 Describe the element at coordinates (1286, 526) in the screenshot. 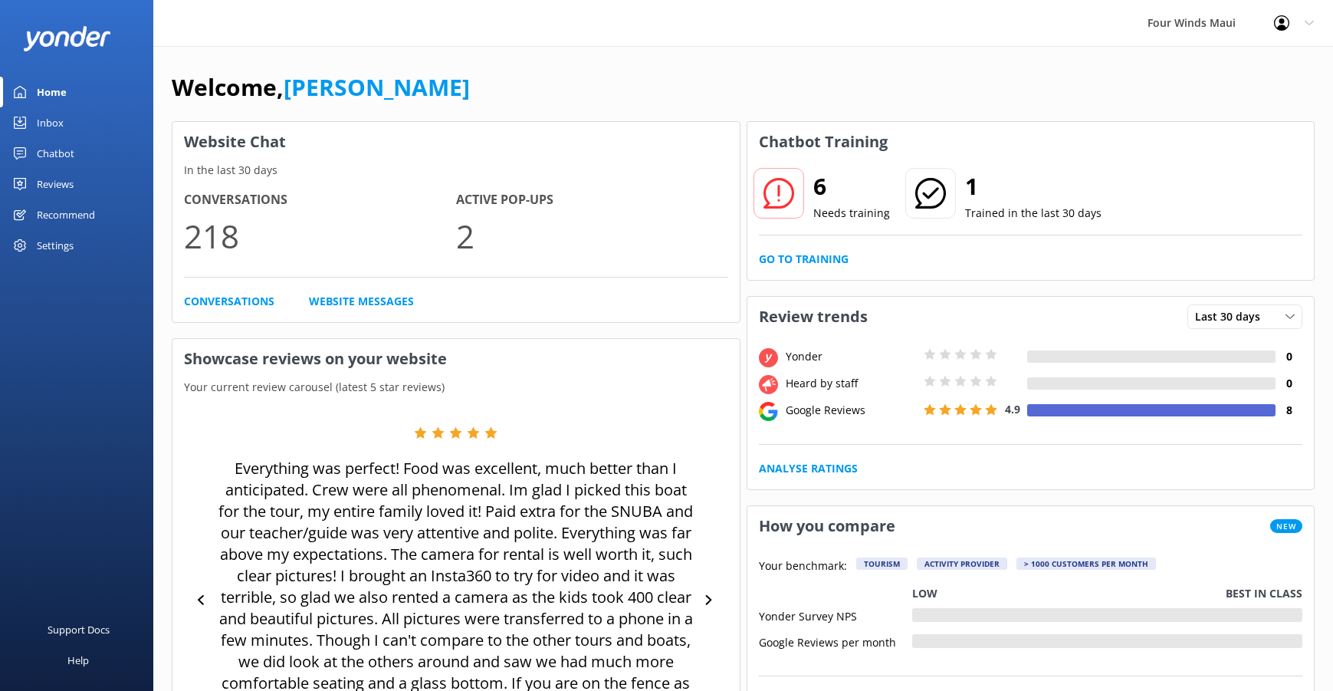

I see `span: New` at that location.